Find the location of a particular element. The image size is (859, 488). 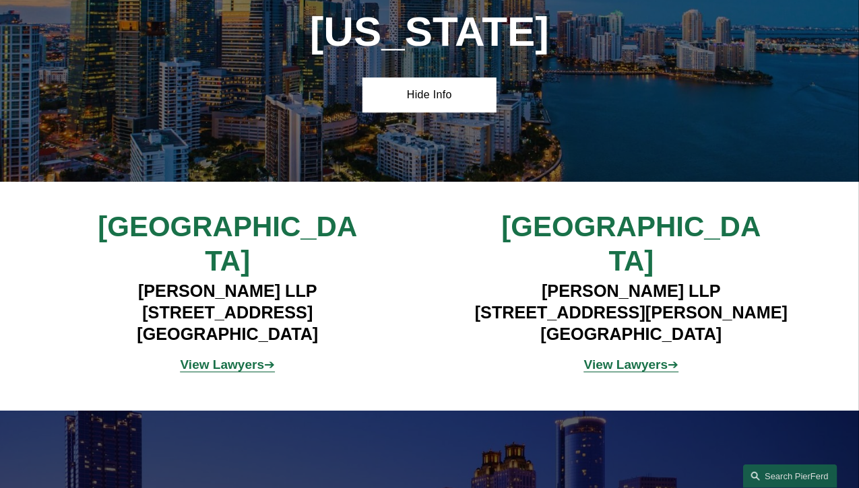

a: Search this site is located at coordinates (790, 476).